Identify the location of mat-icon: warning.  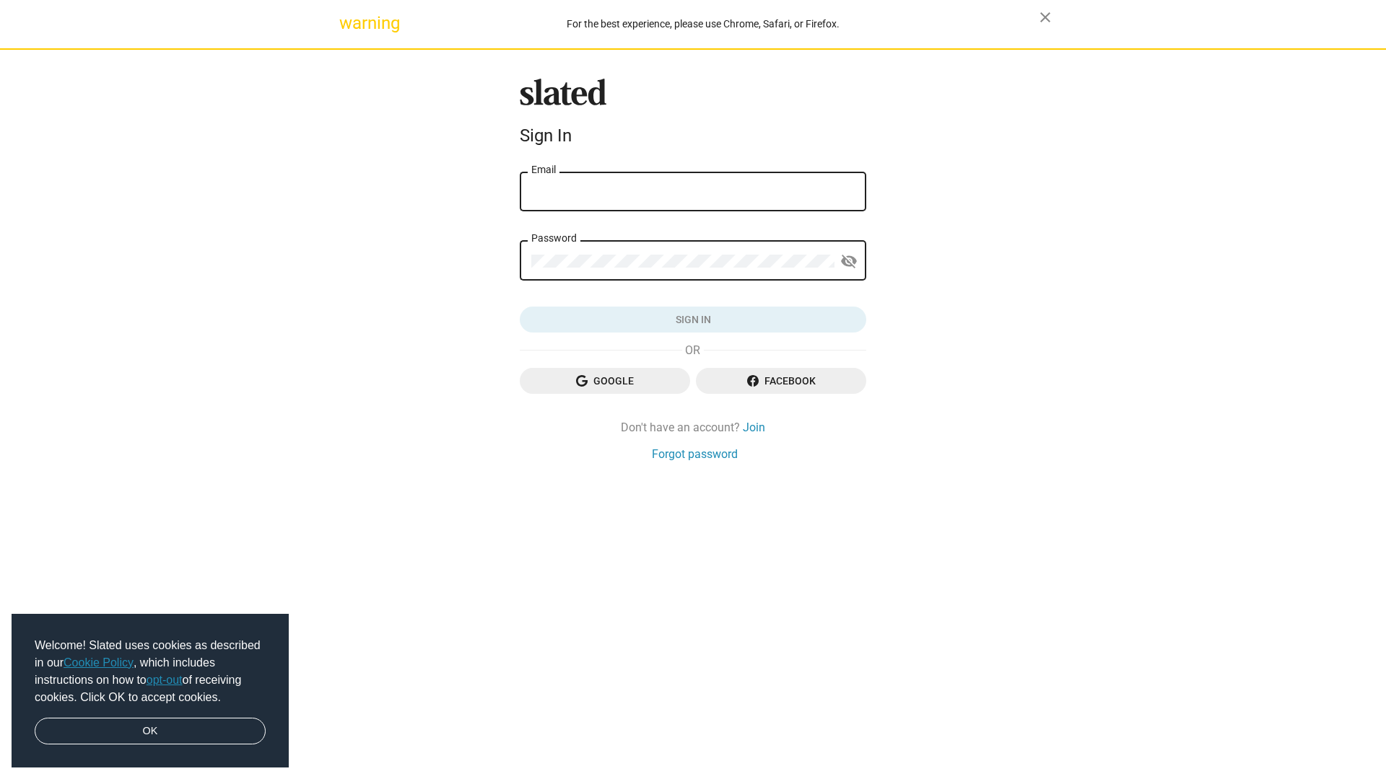
(348, 23).